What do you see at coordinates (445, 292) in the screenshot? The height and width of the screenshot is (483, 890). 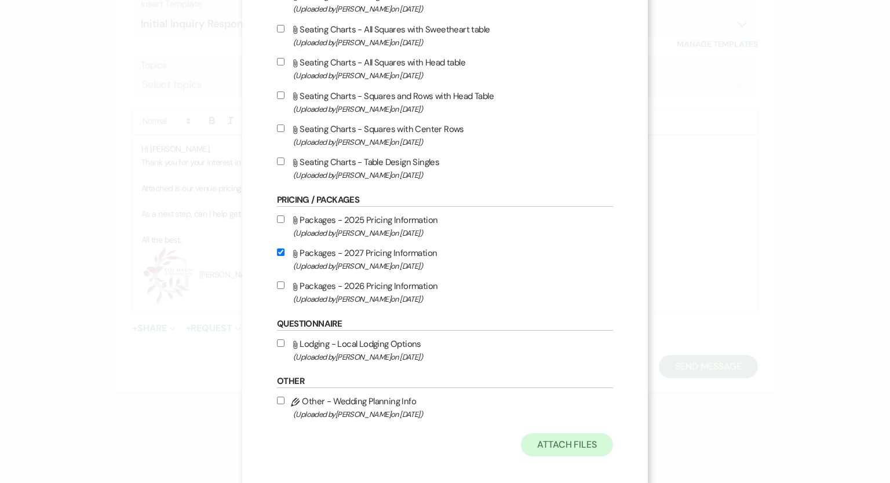 I see `label: Packages - 2026 Pricing Information` at bounding box center [445, 292].